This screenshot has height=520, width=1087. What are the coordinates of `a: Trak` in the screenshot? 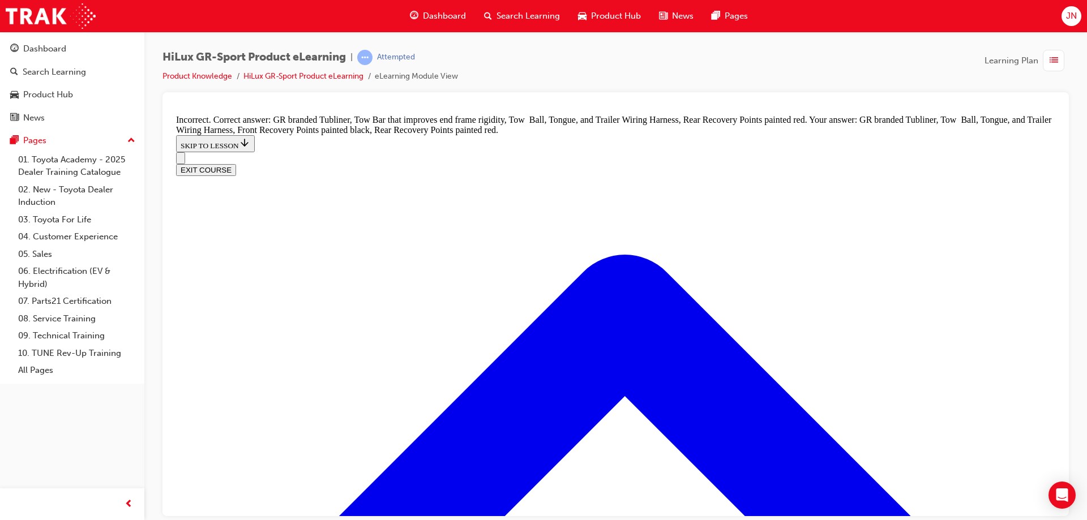 It's located at (50, 16).